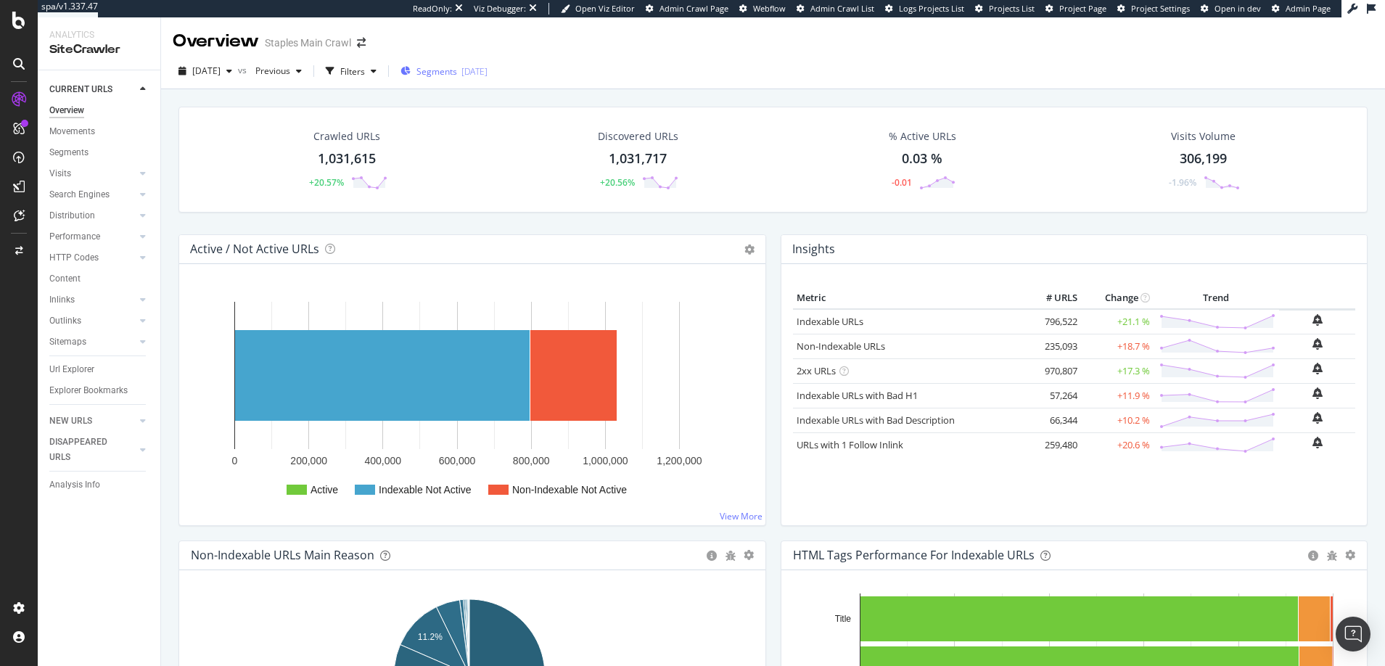 The image size is (1385, 666). I want to click on div: Analytics, so click(99, 35).